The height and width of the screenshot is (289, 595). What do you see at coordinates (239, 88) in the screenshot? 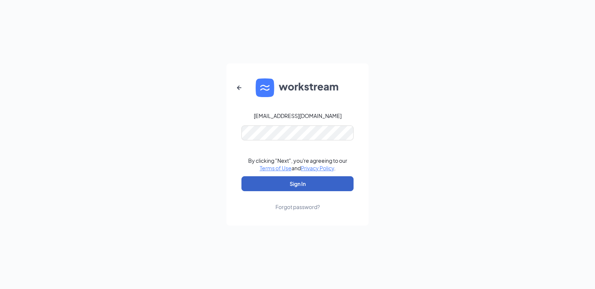
I see `button: ArrowLeftNew` at bounding box center [239, 88].